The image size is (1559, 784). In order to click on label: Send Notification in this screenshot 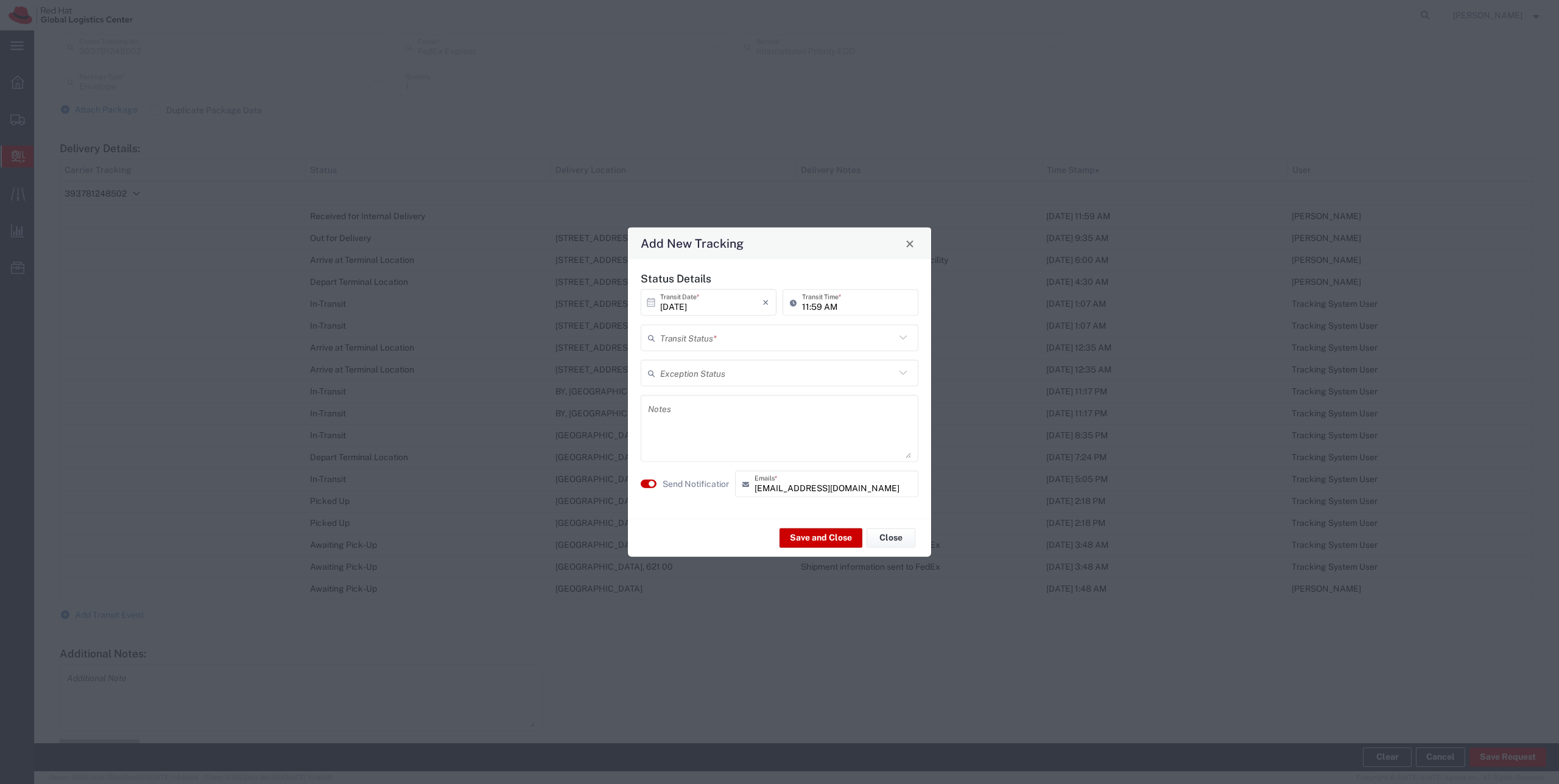, I will do `click(697, 484)`.